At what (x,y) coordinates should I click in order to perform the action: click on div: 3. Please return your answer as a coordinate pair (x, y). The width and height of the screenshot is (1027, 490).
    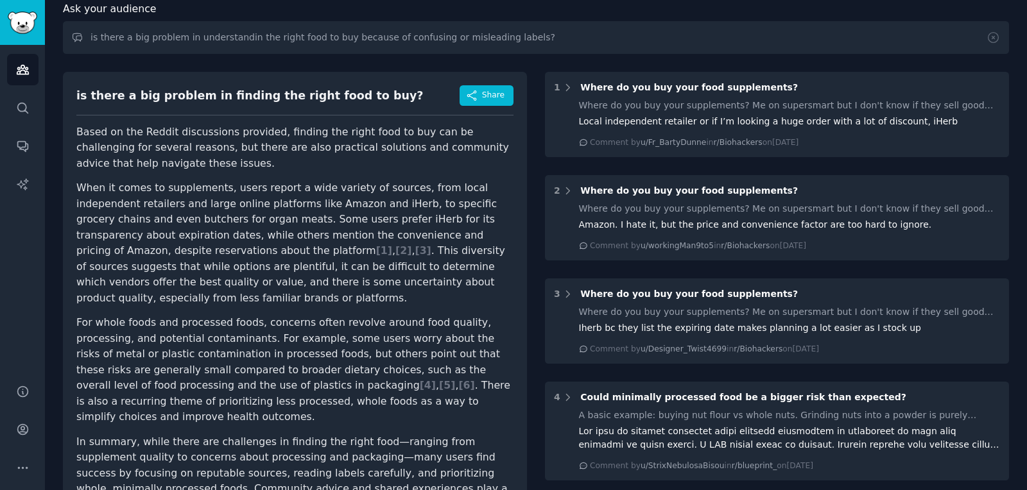
    Looking at the image, I should click on (557, 294).